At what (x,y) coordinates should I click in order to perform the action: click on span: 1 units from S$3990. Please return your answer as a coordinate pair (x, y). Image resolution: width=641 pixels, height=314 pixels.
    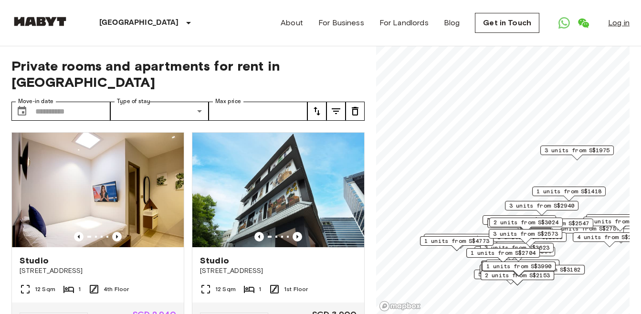
    Looking at the image, I should click on (519, 266).